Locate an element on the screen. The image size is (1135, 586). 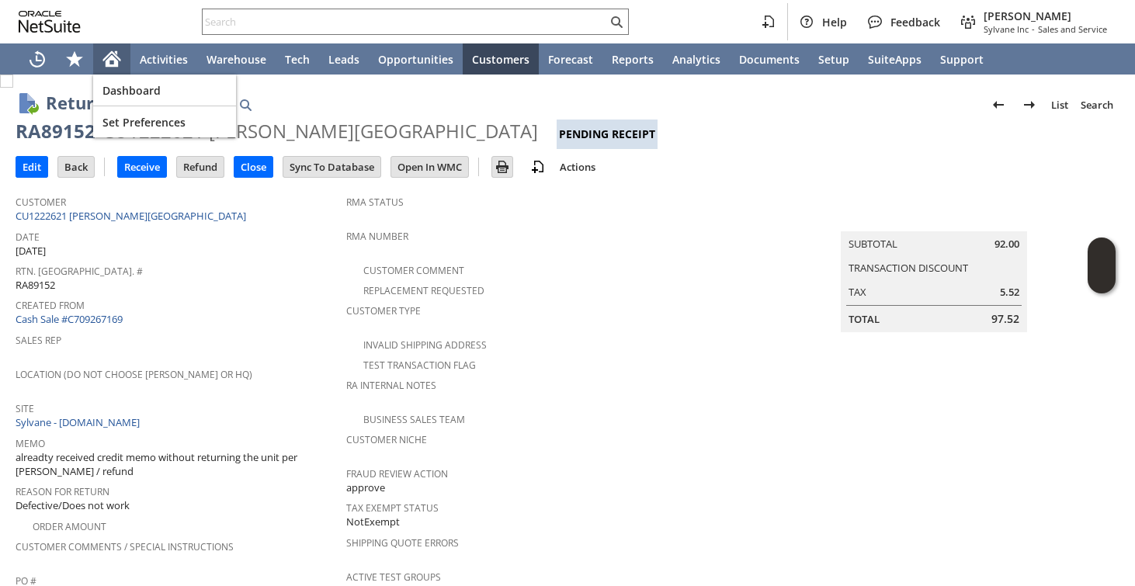
a: Replacement Requested is located at coordinates (424, 290).